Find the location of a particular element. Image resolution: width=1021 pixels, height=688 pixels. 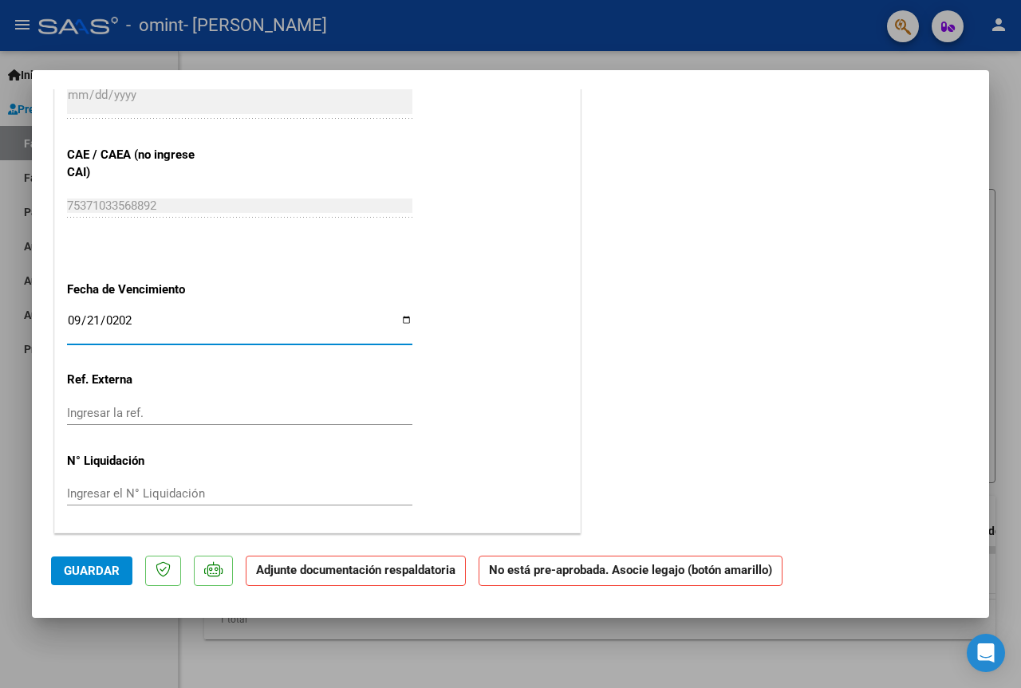

strong: Adjunte documentación respaldatoria is located at coordinates (356, 570).